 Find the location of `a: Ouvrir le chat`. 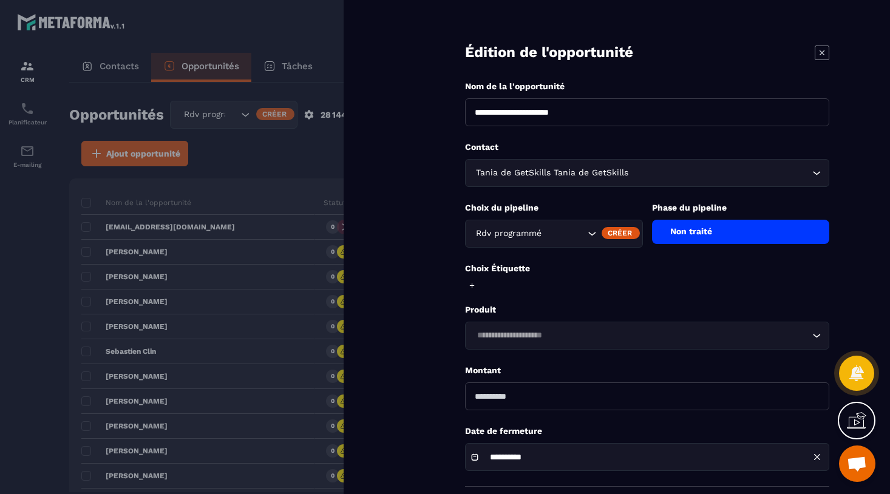

a: Ouvrir le chat is located at coordinates (857, 464).